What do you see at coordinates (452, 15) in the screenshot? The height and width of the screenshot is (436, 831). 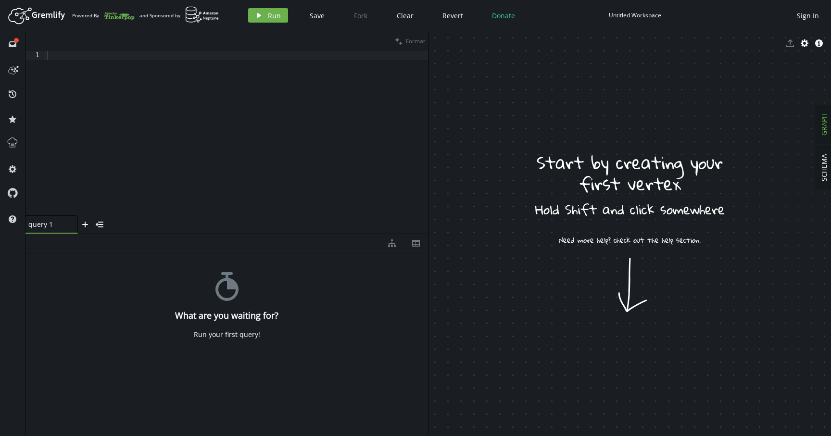 I see `span: Revert` at bounding box center [452, 15].